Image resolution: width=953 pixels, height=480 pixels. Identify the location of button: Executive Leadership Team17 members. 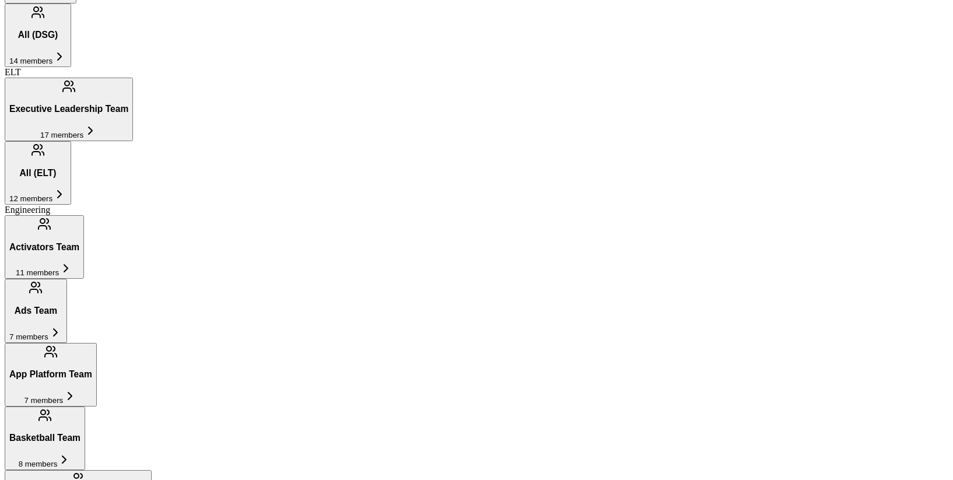
(69, 109).